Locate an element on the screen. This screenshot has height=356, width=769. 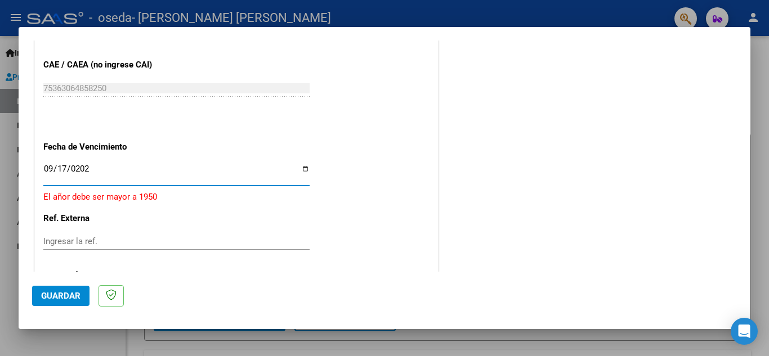
p: N° Liquidación is located at coordinates (101, 275).